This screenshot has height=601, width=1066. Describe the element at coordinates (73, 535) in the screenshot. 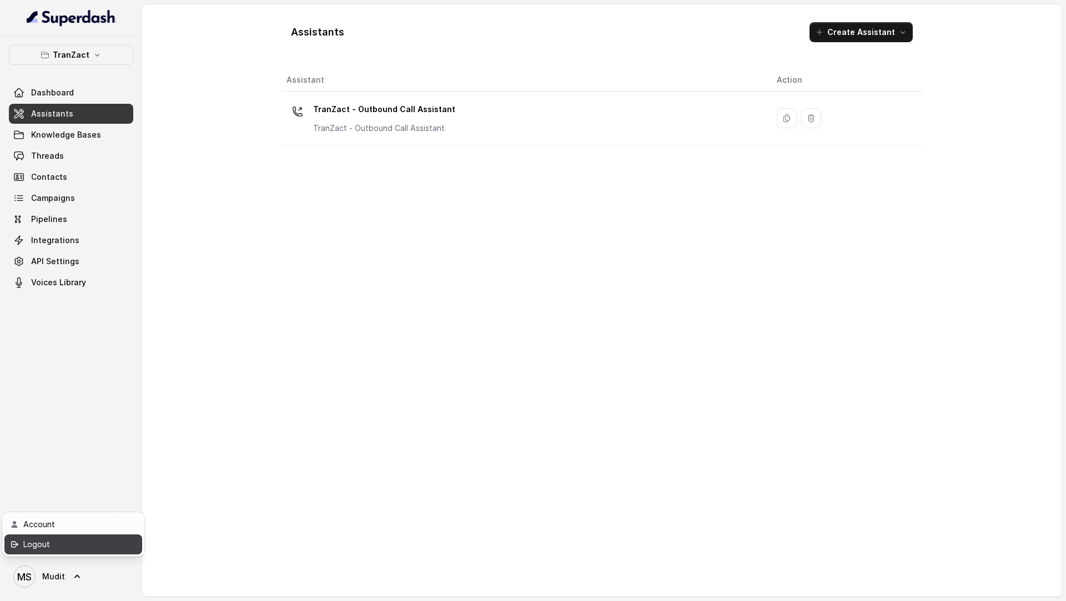

I see `div: Mudit` at that location.